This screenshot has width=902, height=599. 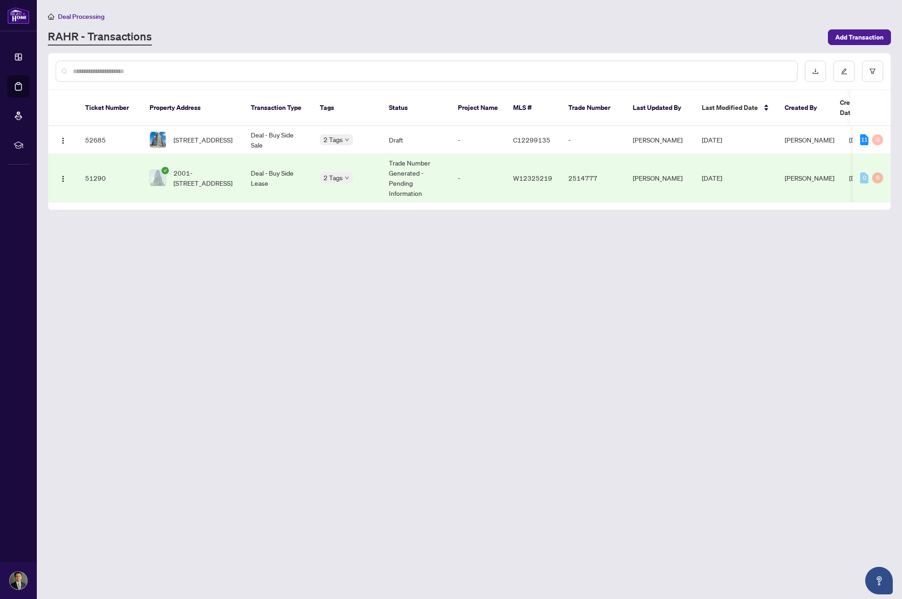 I want to click on div: 11, so click(x=864, y=140).